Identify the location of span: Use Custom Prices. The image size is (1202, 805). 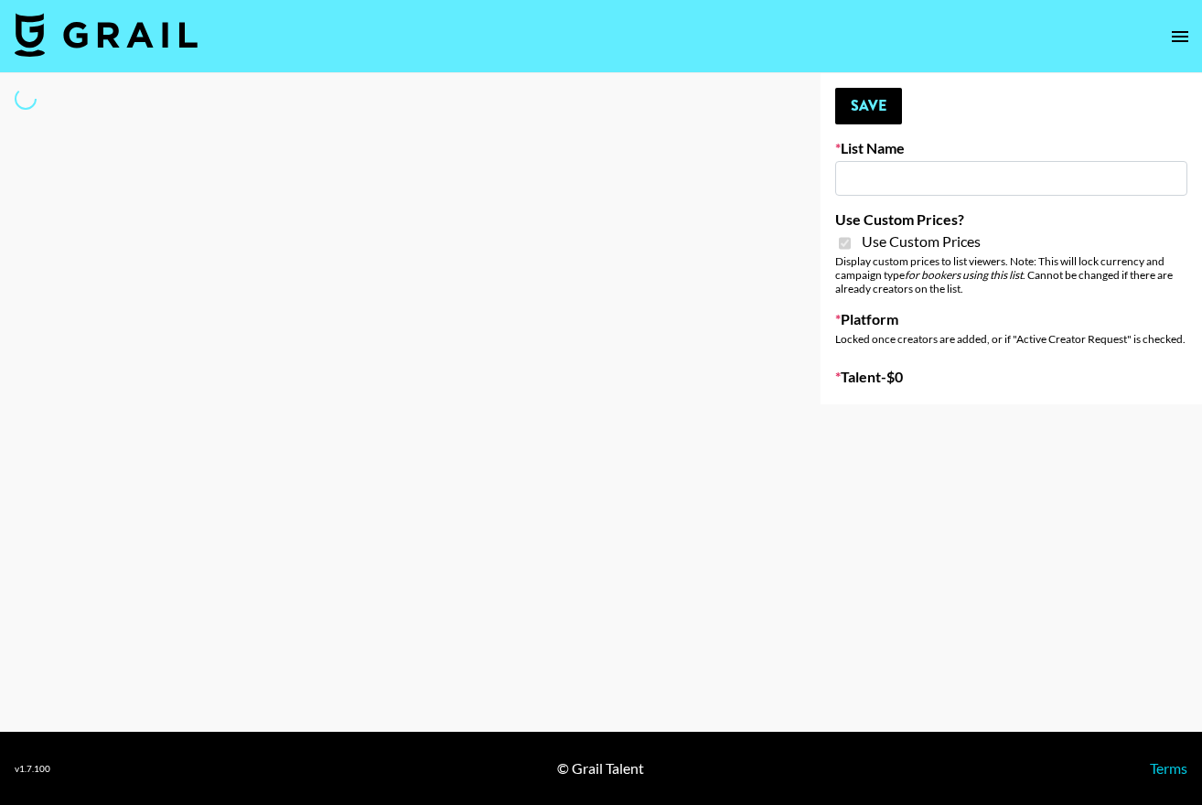
(921, 241).